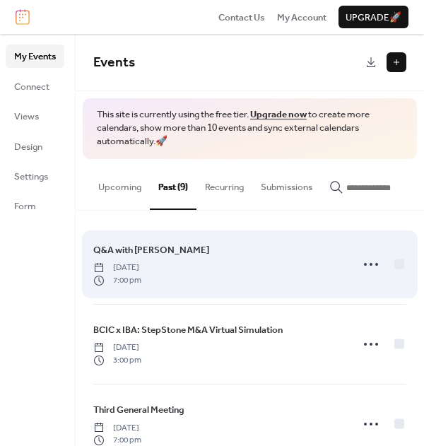  What do you see at coordinates (25, 206) in the screenshot?
I see `span: Form` at bounding box center [25, 206].